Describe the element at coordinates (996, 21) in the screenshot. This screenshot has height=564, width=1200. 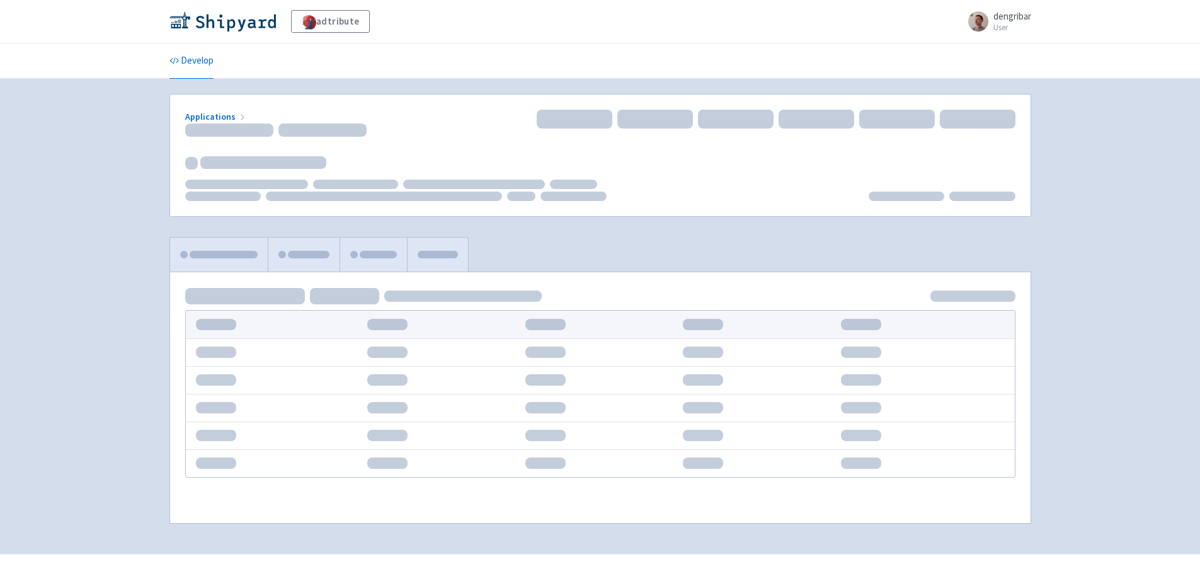
I see `a: dengribar User` at that location.